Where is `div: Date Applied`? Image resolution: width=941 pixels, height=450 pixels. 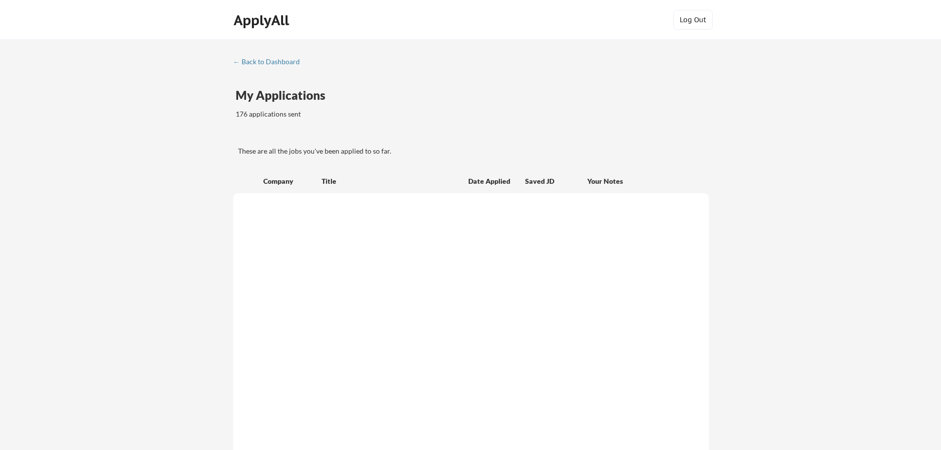 div: Date Applied is located at coordinates (490, 181).